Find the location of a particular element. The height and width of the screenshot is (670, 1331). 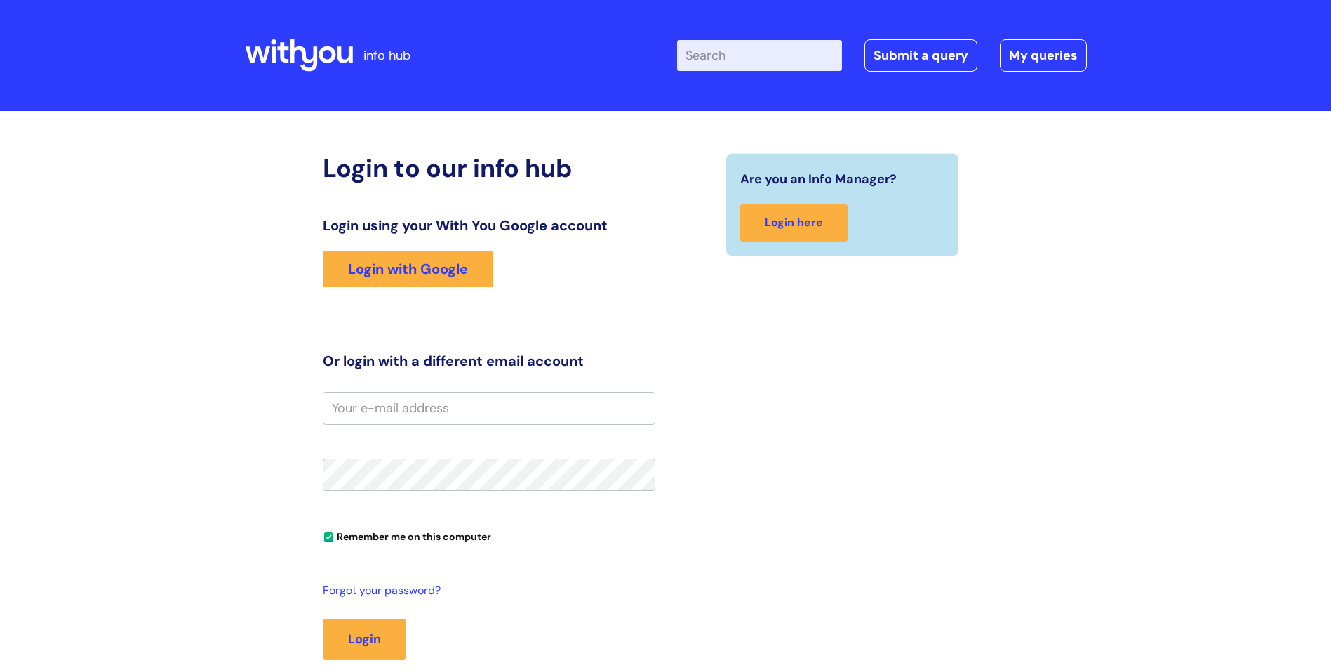

span: Are you an Info Manager? is located at coordinates (818, 179).